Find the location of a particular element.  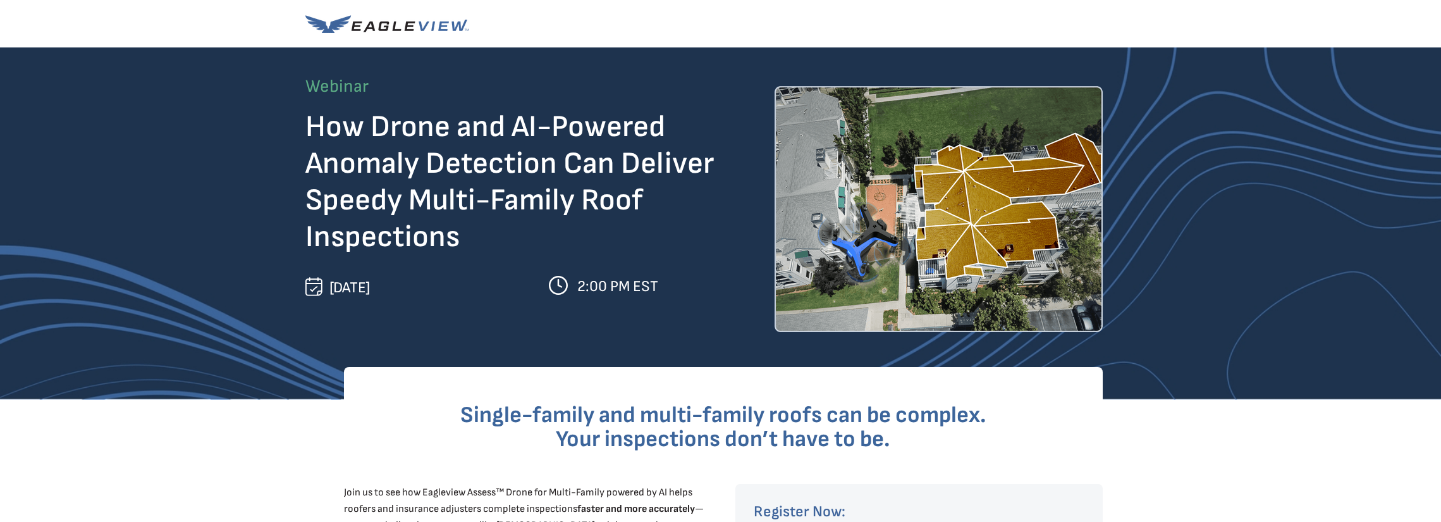

span: Your inspections don’t have to be. is located at coordinates (723, 439).